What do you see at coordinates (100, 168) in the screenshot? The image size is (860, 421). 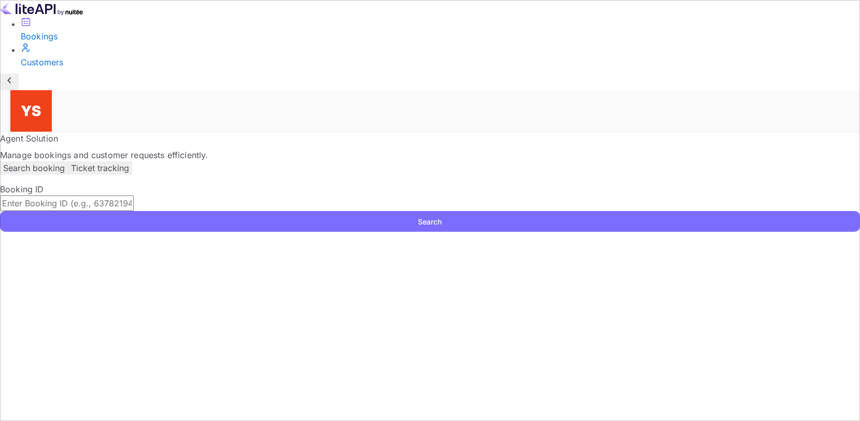 I see `p: Ticket tracking` at bounding box center [100, 168].